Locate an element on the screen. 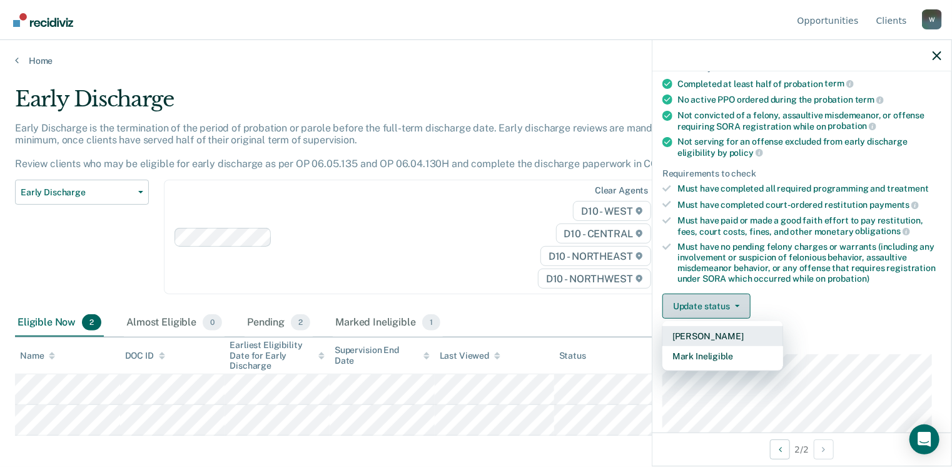  div: Pending is located at coordinates (278, 323).